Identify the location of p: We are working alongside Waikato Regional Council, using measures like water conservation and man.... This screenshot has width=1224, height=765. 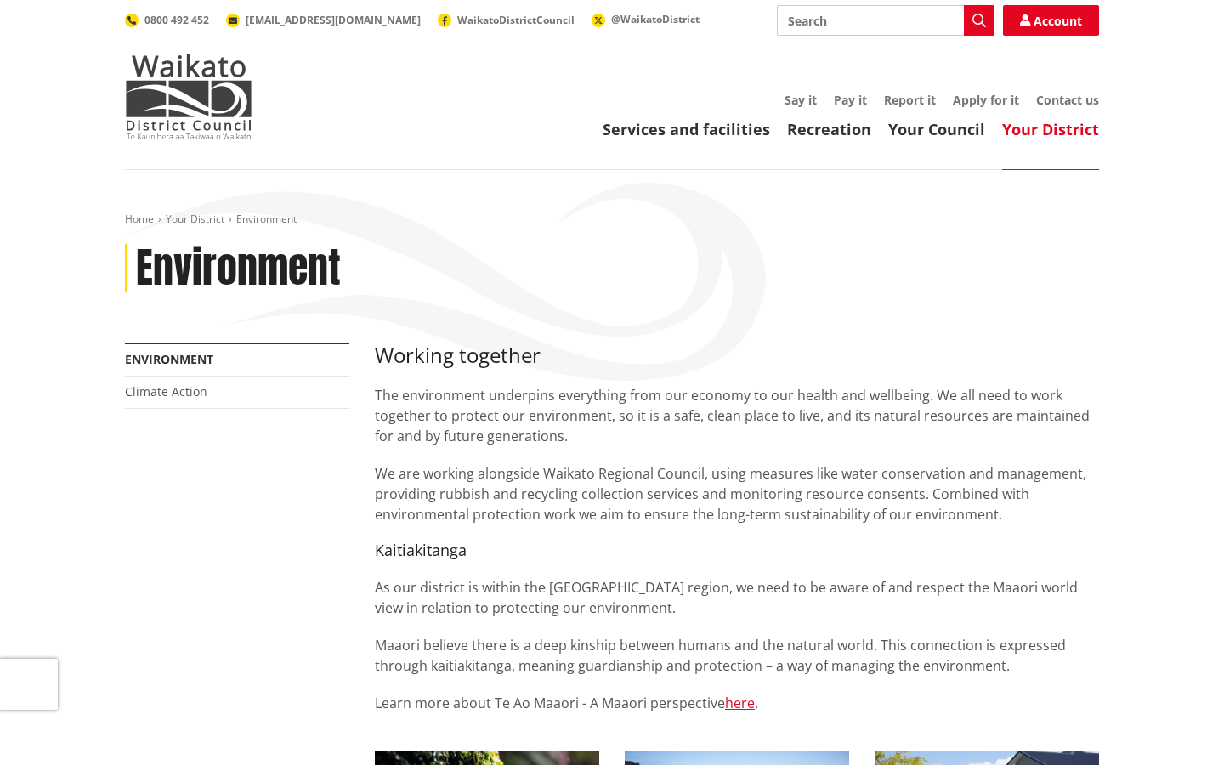
(737, 494).